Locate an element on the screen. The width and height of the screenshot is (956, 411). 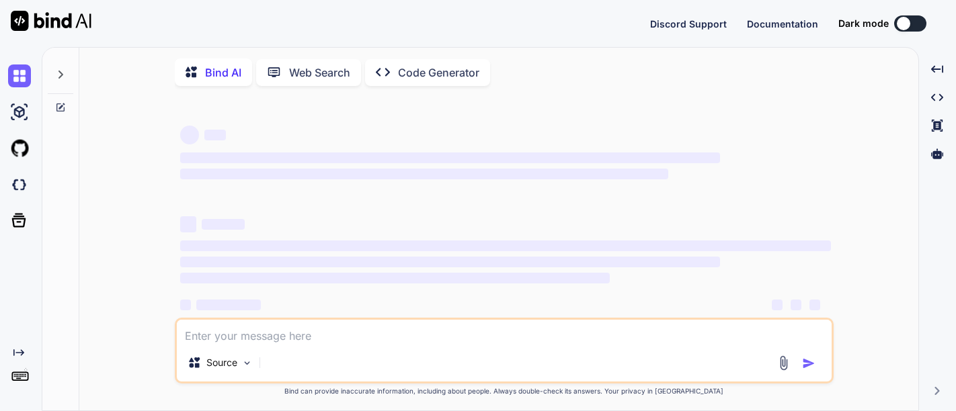
p: Web Search is located at coordinates (319, 73).